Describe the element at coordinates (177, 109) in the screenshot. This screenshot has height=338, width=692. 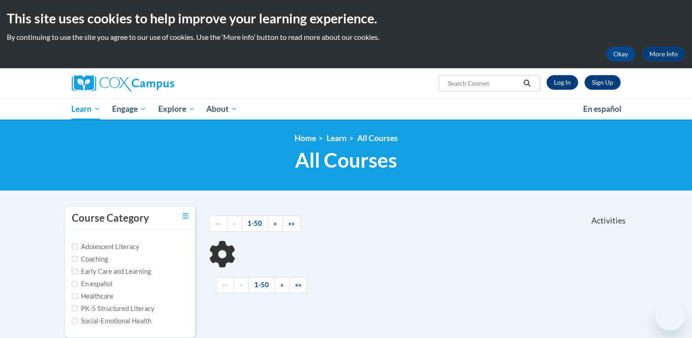
I see `span: Explore` at that location.